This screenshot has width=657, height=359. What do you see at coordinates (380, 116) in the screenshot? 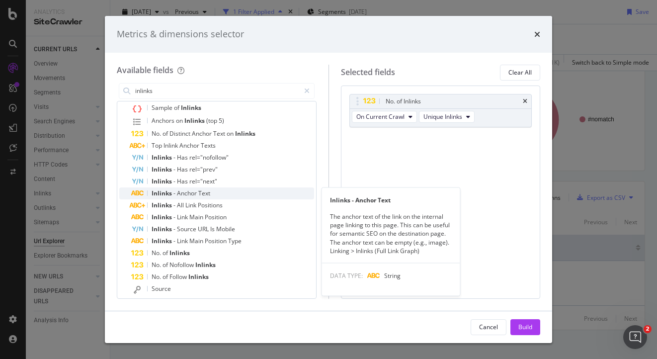
I see `span: On Current Crawl` at bounding box center [380, 116].